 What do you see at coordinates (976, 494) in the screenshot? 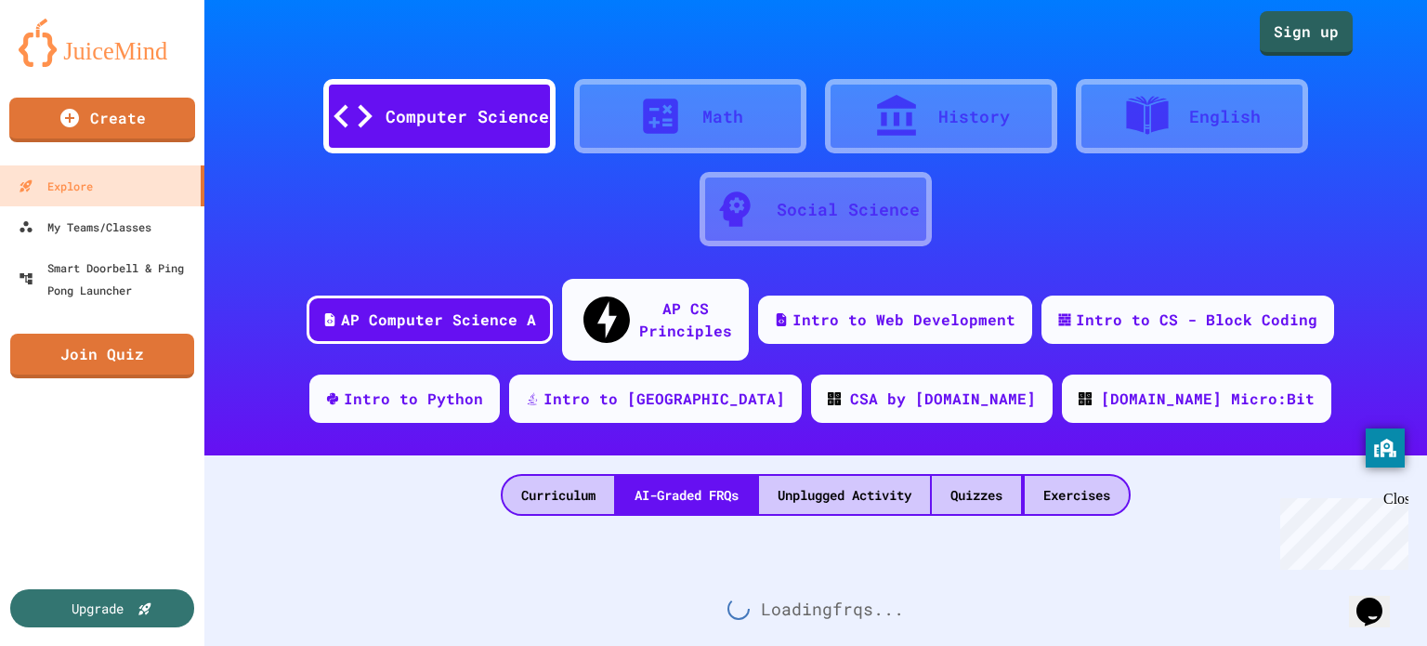
I see `div: Quizzes` at bounding box center [976, 494].